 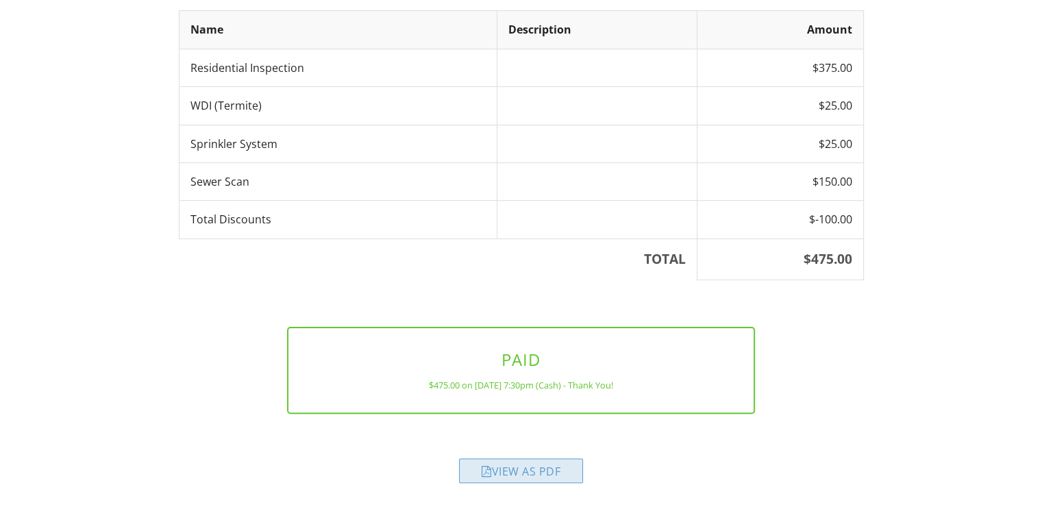 What do you see at coordinates (780, 181) in the screenshot?
I see `td: $150.00` at bounding box center [780, 181].